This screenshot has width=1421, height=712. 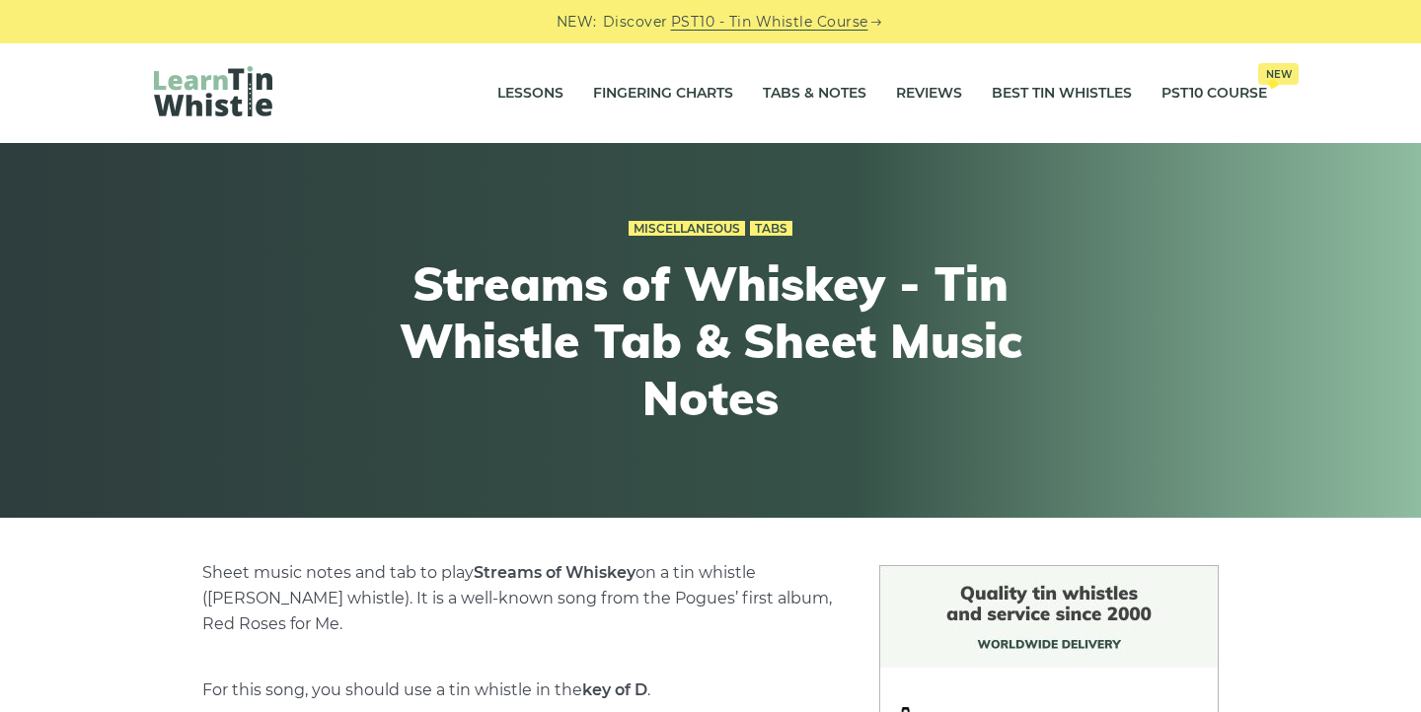 What do you see at coordinates (517, 691) in the screenshot?
I see `p: For this song, you should use a tin whistle in the .` at bounding box center [517, 691].